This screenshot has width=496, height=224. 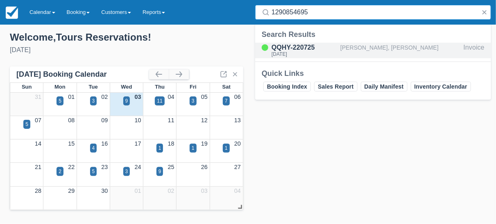 What do you see at coordinates (126, 86) in the screenshot?
I see `span: Wed` at bounding box center [126, 86].